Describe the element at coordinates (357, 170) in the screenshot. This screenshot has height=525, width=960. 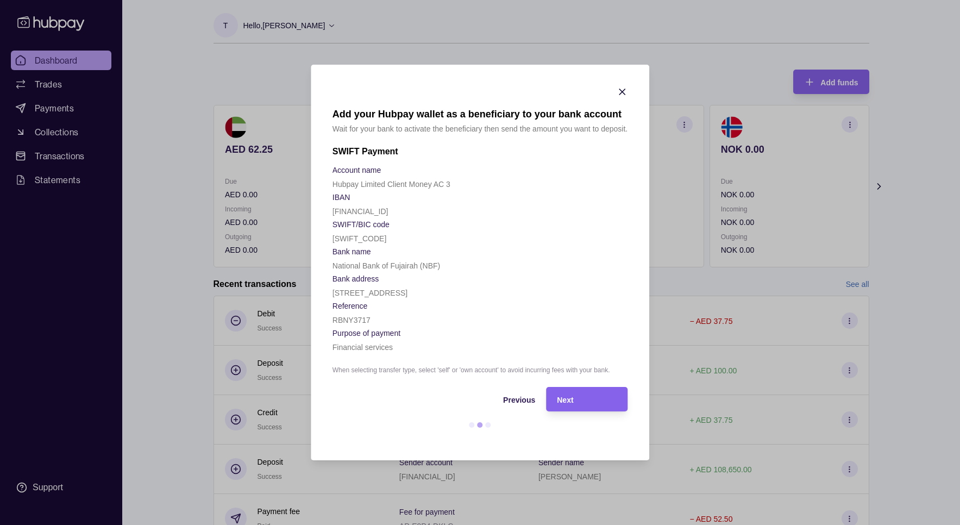
I see `p: Account name` at that location.